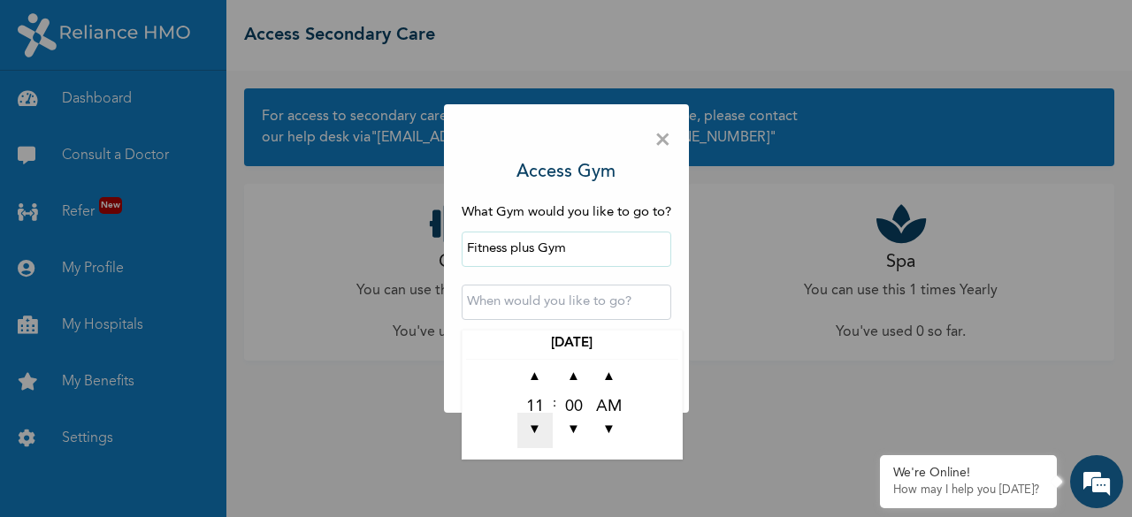 The height and width of the screenshot is (517, 1132). What do you see at coordinates (194, 111) in the screenshot?
I see `div: Chat with us now` at bounding box center [194, 111].